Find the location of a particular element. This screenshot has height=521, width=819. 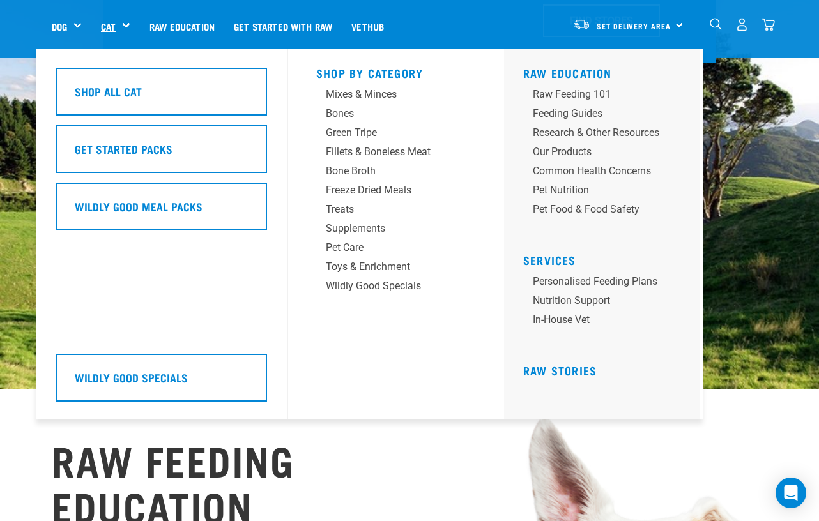

div: Toys & Enrichment is located at coordinates (385, 267).